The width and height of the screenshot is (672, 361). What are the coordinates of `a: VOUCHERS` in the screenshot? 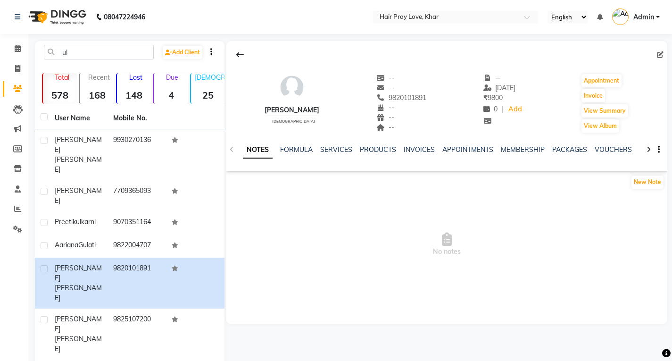 It's located at (613, 150).